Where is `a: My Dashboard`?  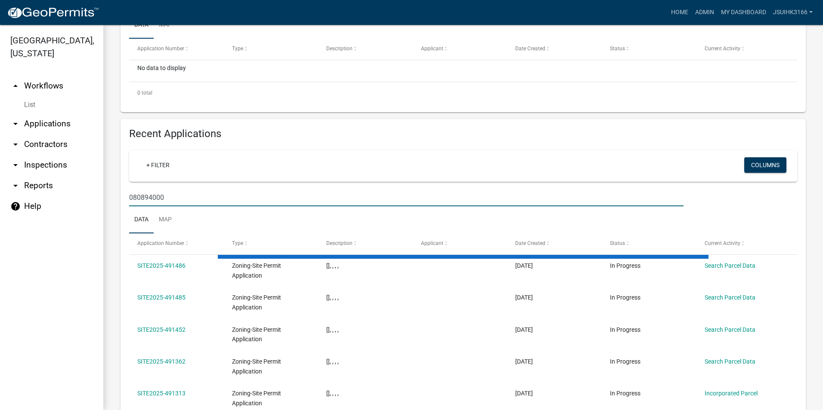 a: My Dashboard is located at coordinates (743, 12).